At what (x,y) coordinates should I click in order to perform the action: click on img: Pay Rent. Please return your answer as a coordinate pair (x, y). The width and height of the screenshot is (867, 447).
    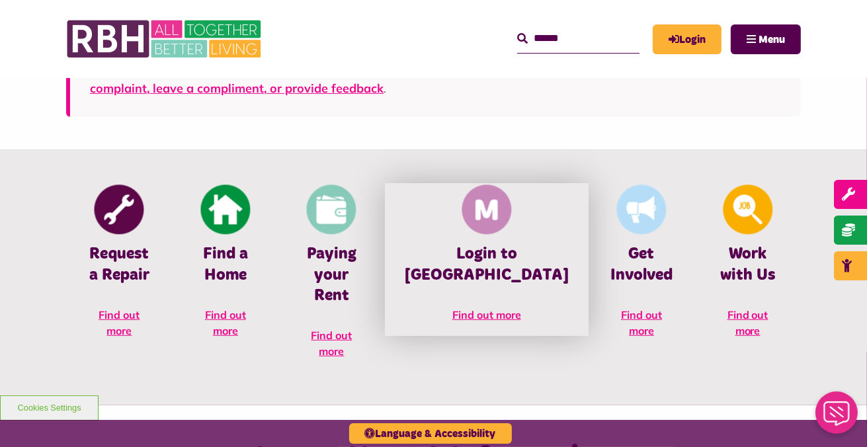
    Looking at the image, I should click on (331, 210).